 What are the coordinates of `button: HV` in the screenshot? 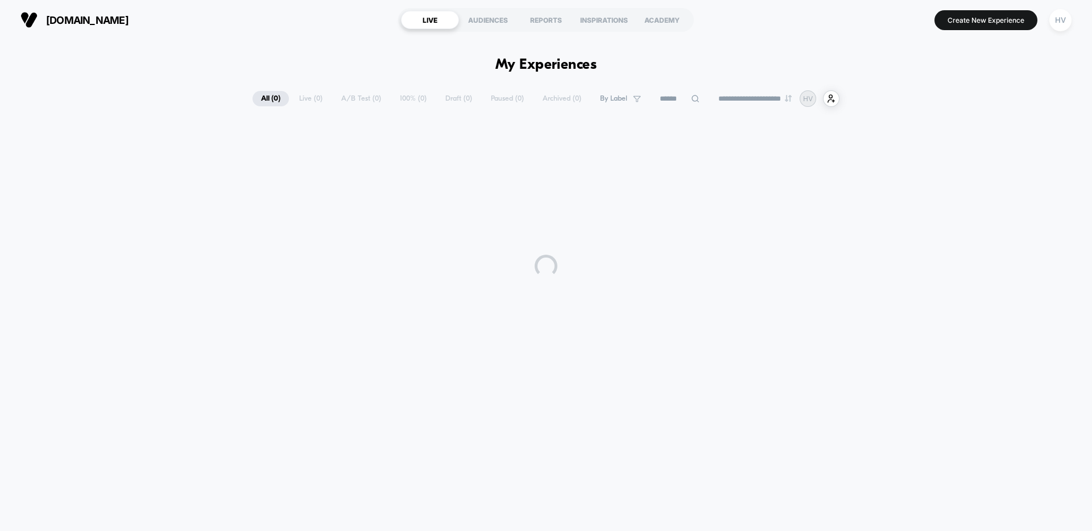 It's located at (1060, 20).